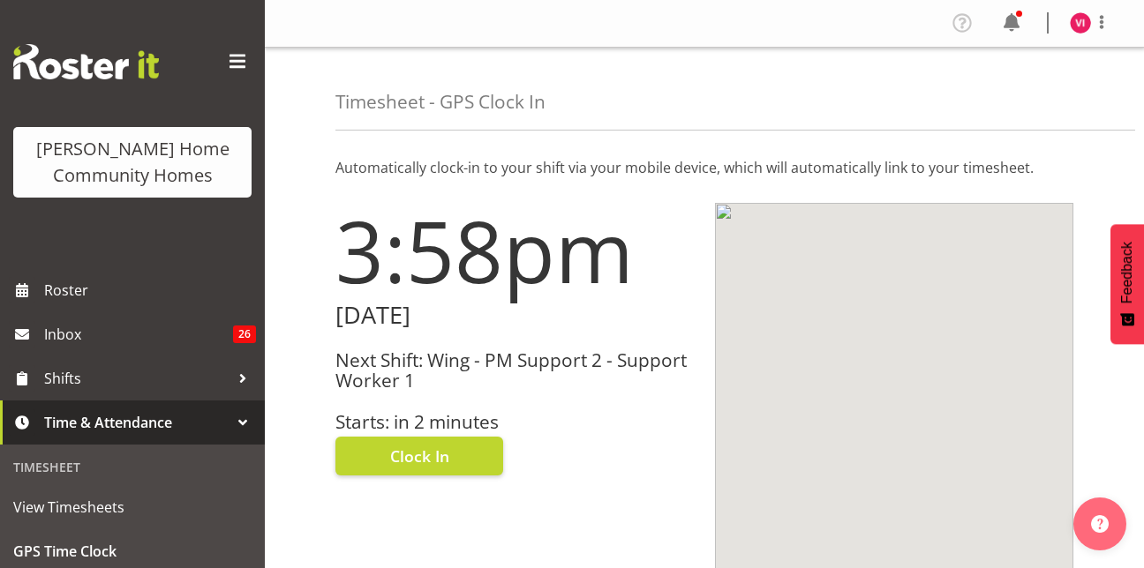  What do you see at coordinates (1127, 284) in the screenshot?
I see `button: Feedback - Show survey` at bounding box center [1127, 284].